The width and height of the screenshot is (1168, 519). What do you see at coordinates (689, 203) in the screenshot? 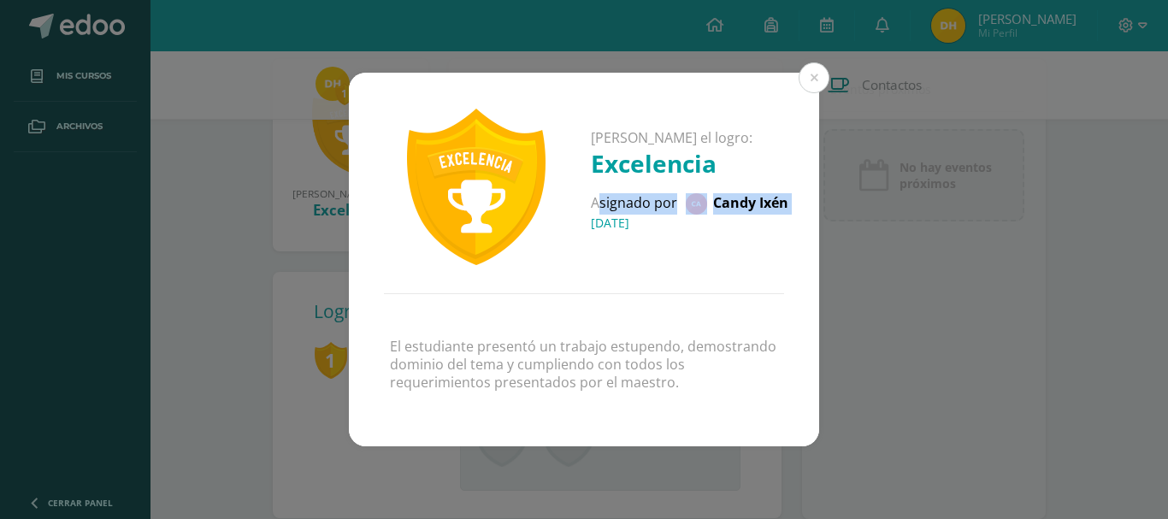
I see `p: Asignado por` at bounding box center [689, 203].